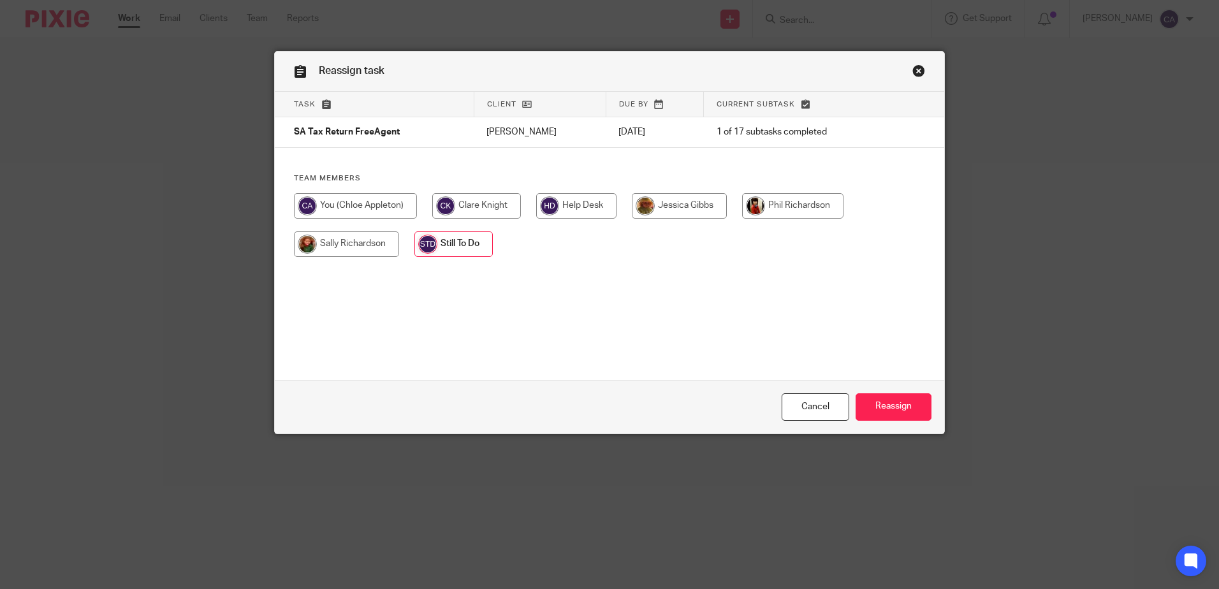 The width and height of the screenshot is (1219, 589). What do you see at coordinates (609, 178) in the screenshot?
I see `h4: Team members` at bounding box center [609, 178].